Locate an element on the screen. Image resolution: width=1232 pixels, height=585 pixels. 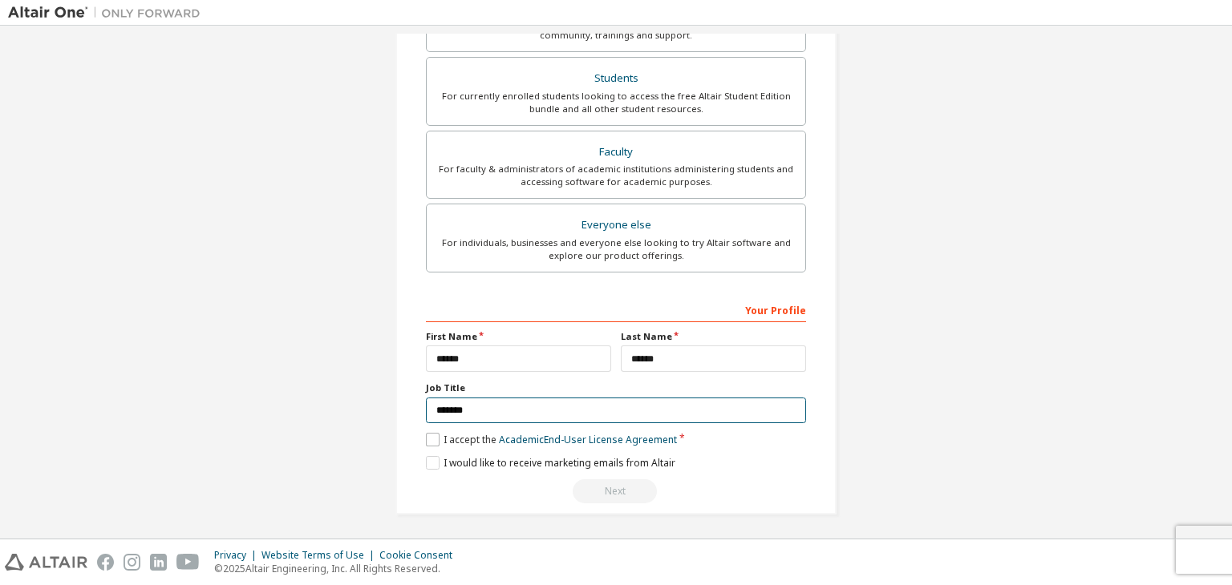
label: First Name is located at coordinates (518, 337).